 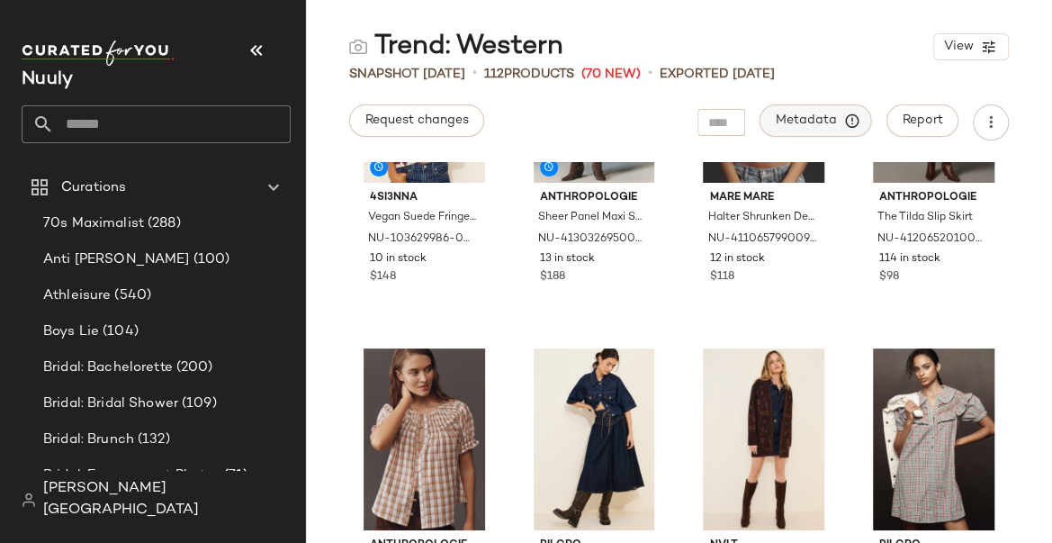 I want to click on span: Vegan Suede Fringe Vest, so click(x=422, y=218).